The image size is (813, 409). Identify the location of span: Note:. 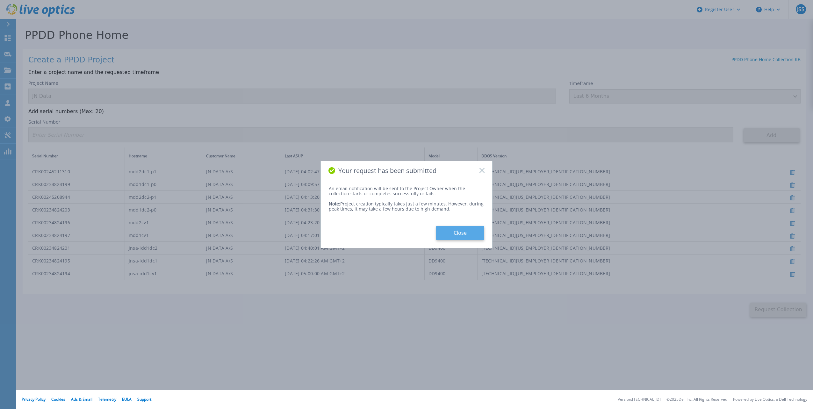
(334, 203).